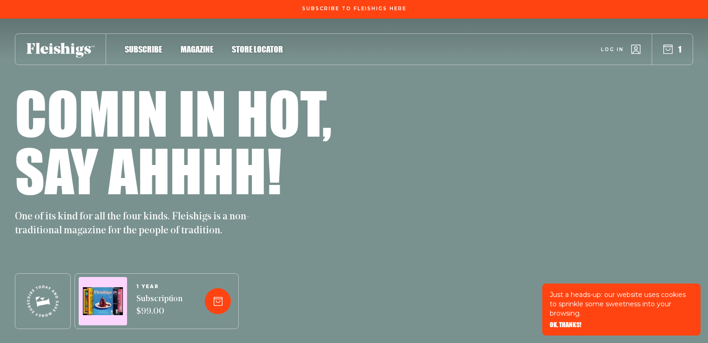 The width and height of the screenshot is (708, 343). I want to click on span: Subscription $99.00, so click(159, 306).